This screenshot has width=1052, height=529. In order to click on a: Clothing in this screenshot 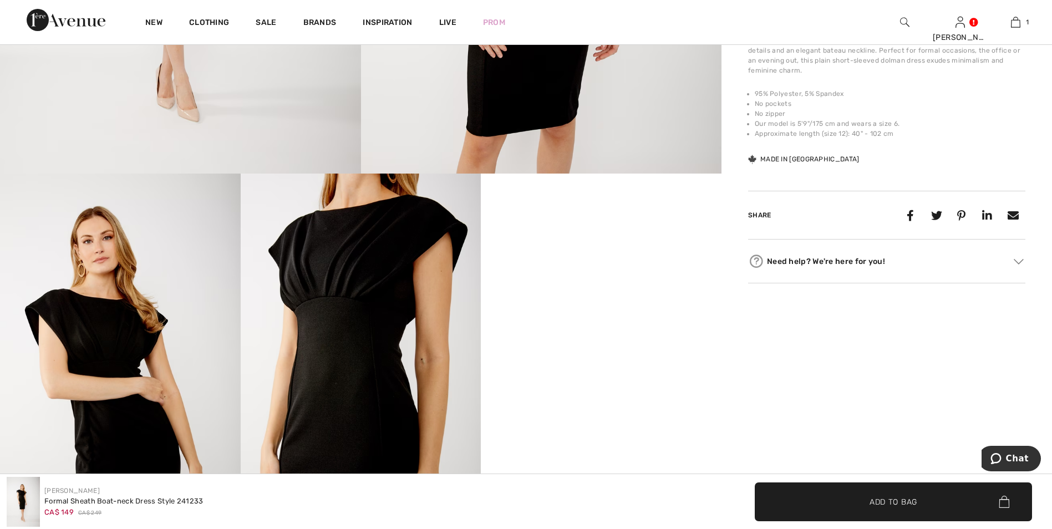, I will do `click(209, 23)`.